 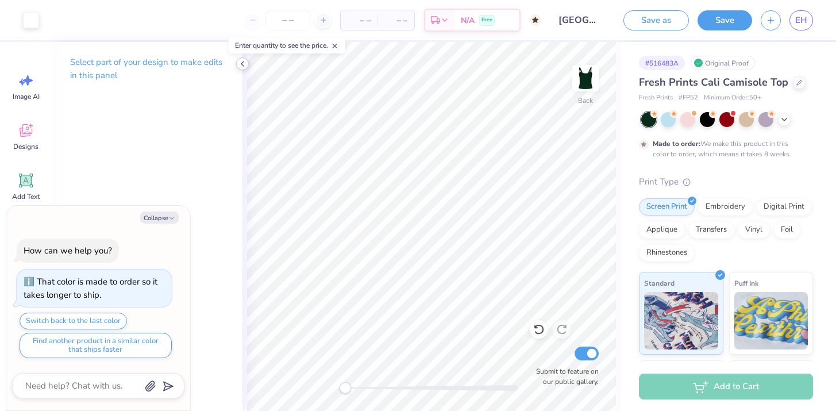 I want to click on span: Add Text, so click(x=26, y=197).